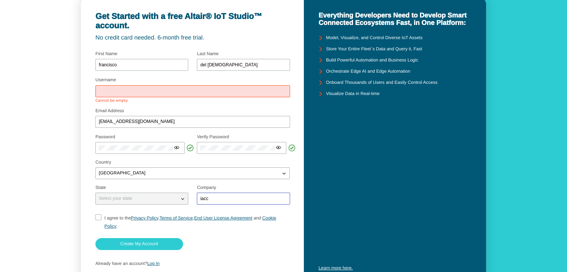 This screenshot has width=567, height=272. Describe the element at coordinates (105, 80) in the screenshot. I see `label: Username` at that location.